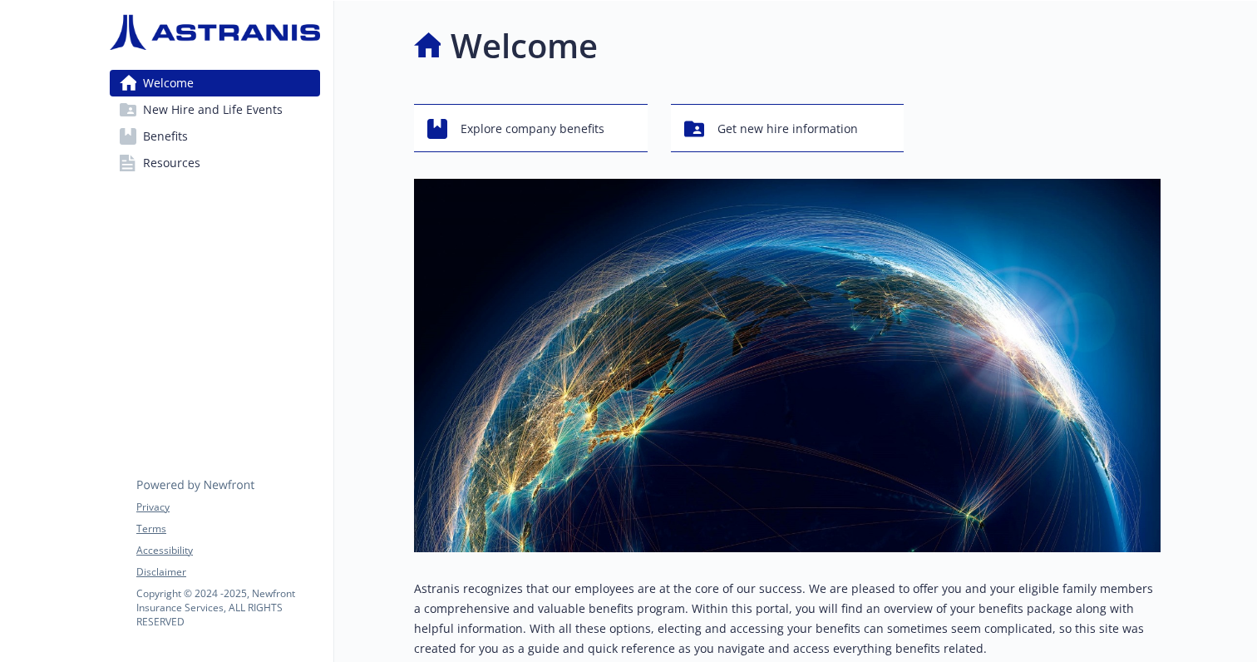  I want to click on button: Explore company benefits, so click(530, 128).